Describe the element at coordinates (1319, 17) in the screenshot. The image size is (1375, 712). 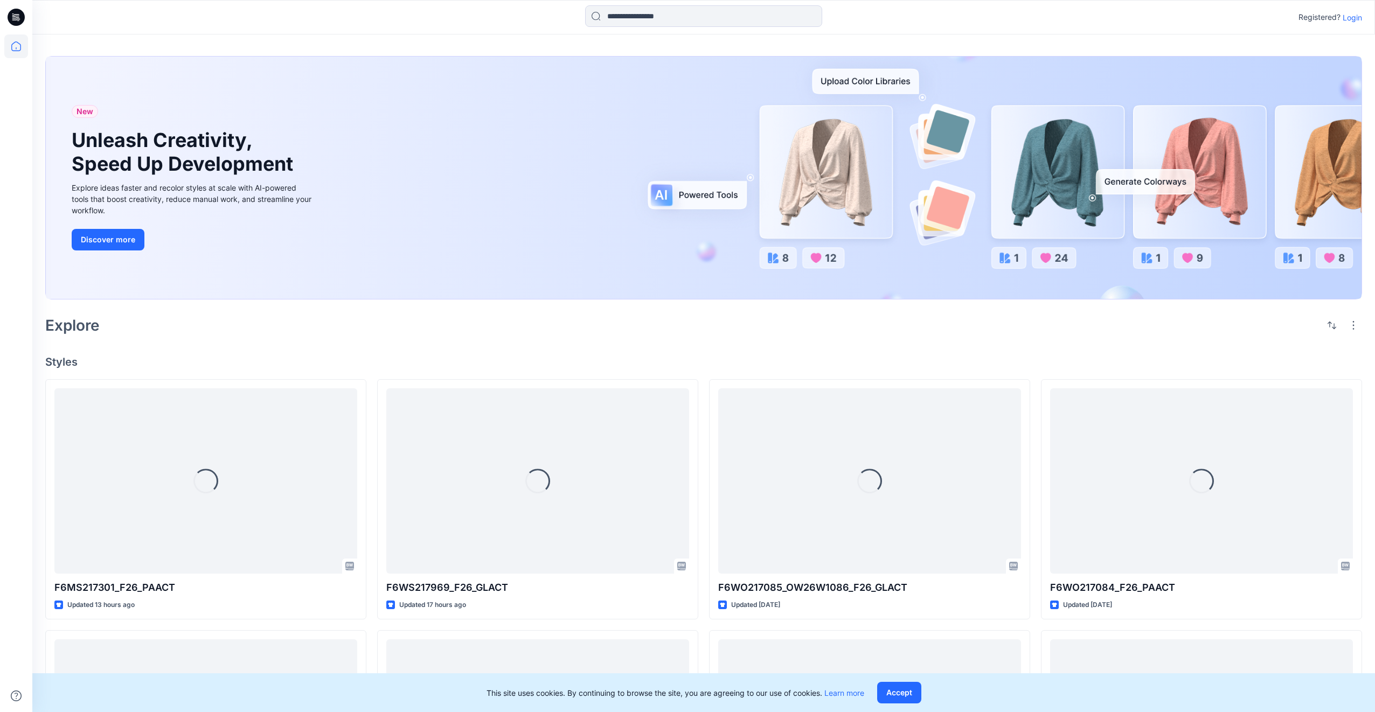
I see `p: Registered?` at that location.